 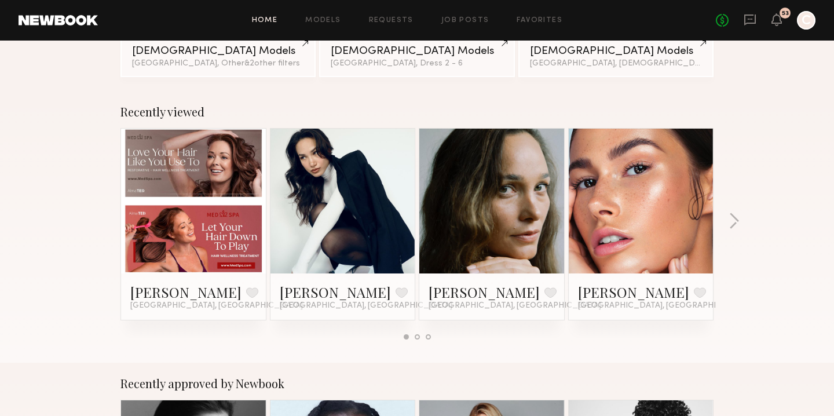 I want to click on div: Recently approved by Newbook, so click(x=417, y=383).